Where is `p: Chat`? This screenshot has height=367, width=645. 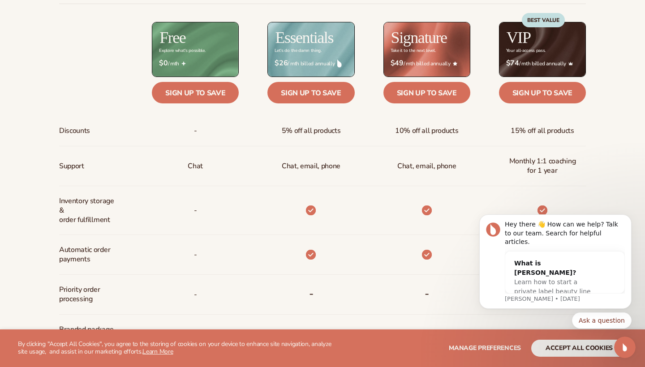
p: Chat is located at coordinates (195, 166).